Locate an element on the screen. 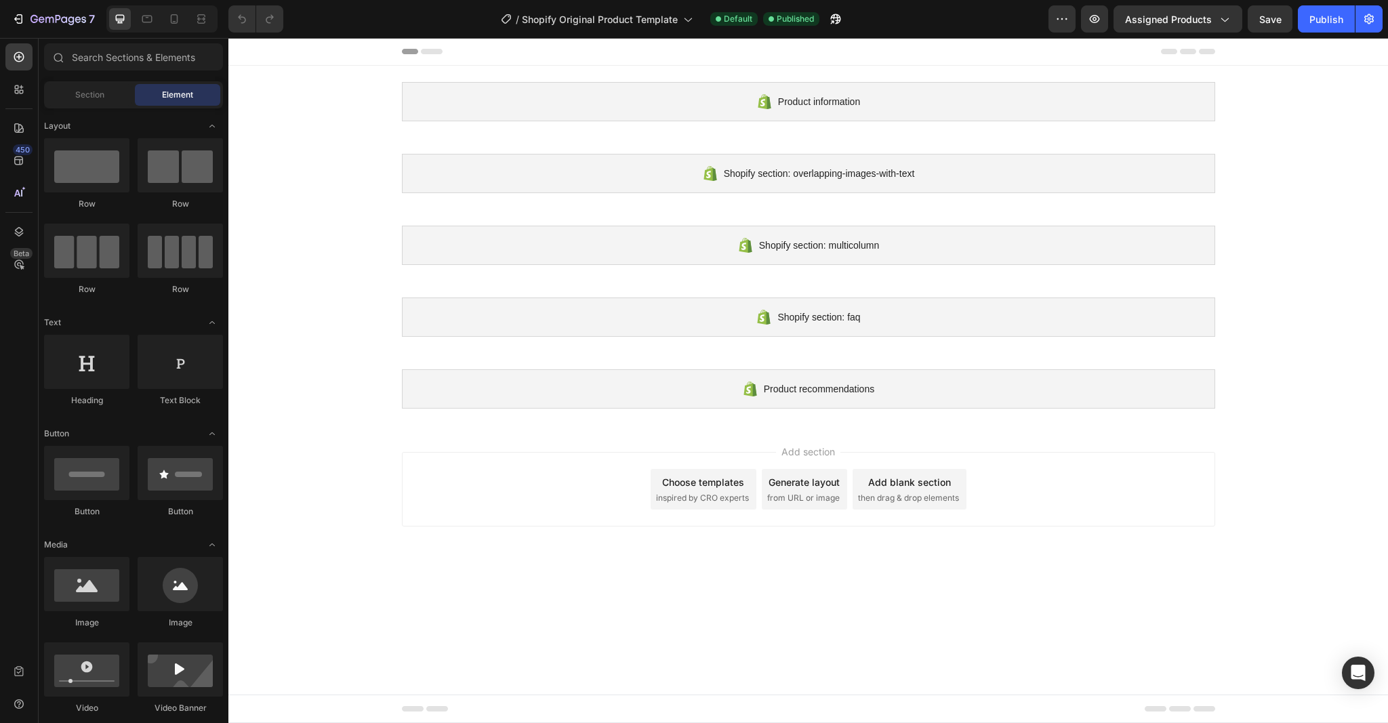  span: then drag & drop elements is located at coordinates (680, 460).